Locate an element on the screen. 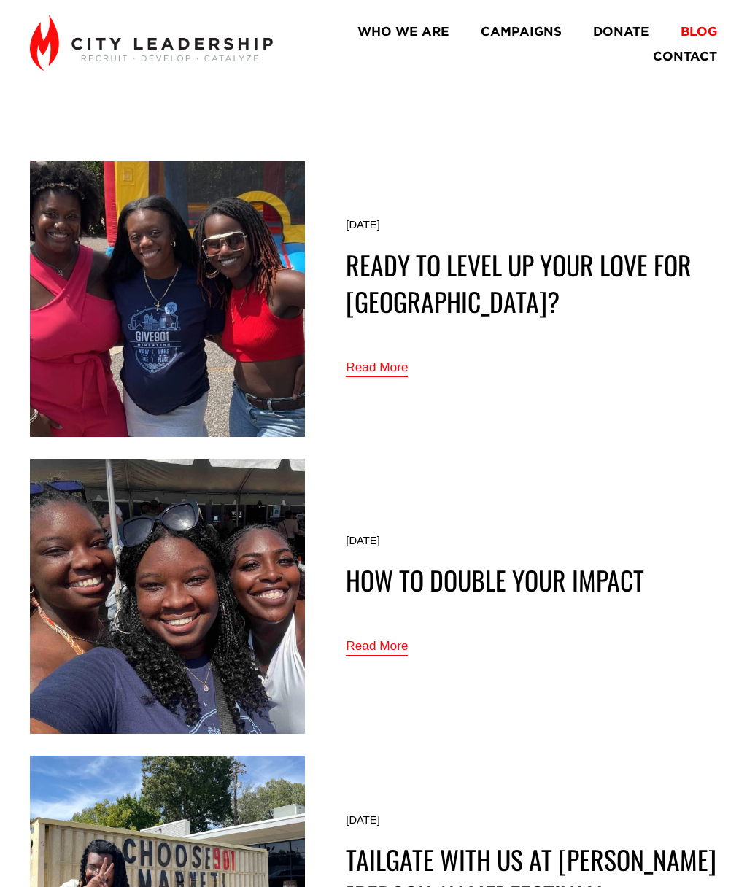 Image resolution: width=747 pixels, height=887 pixels. a: DONATE is located at coordinates (621, 31).